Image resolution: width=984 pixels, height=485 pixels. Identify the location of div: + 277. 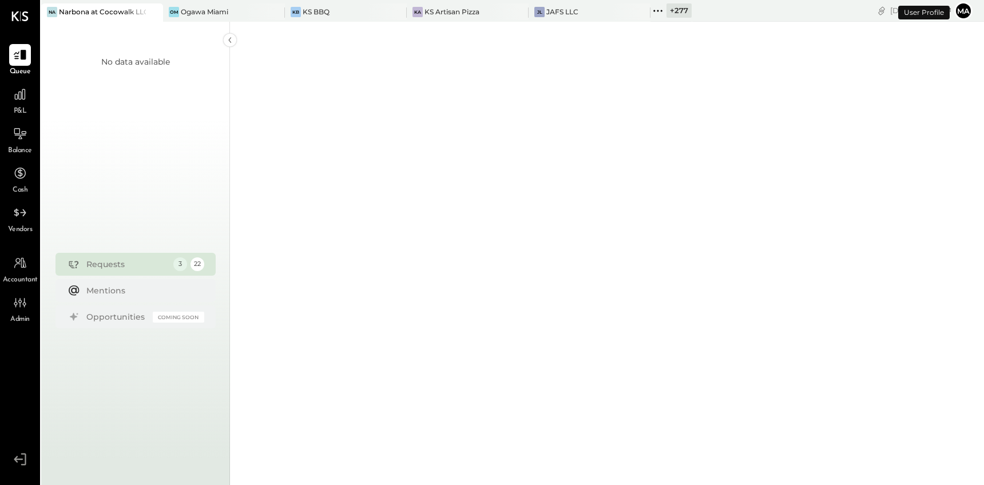
(679, 10).